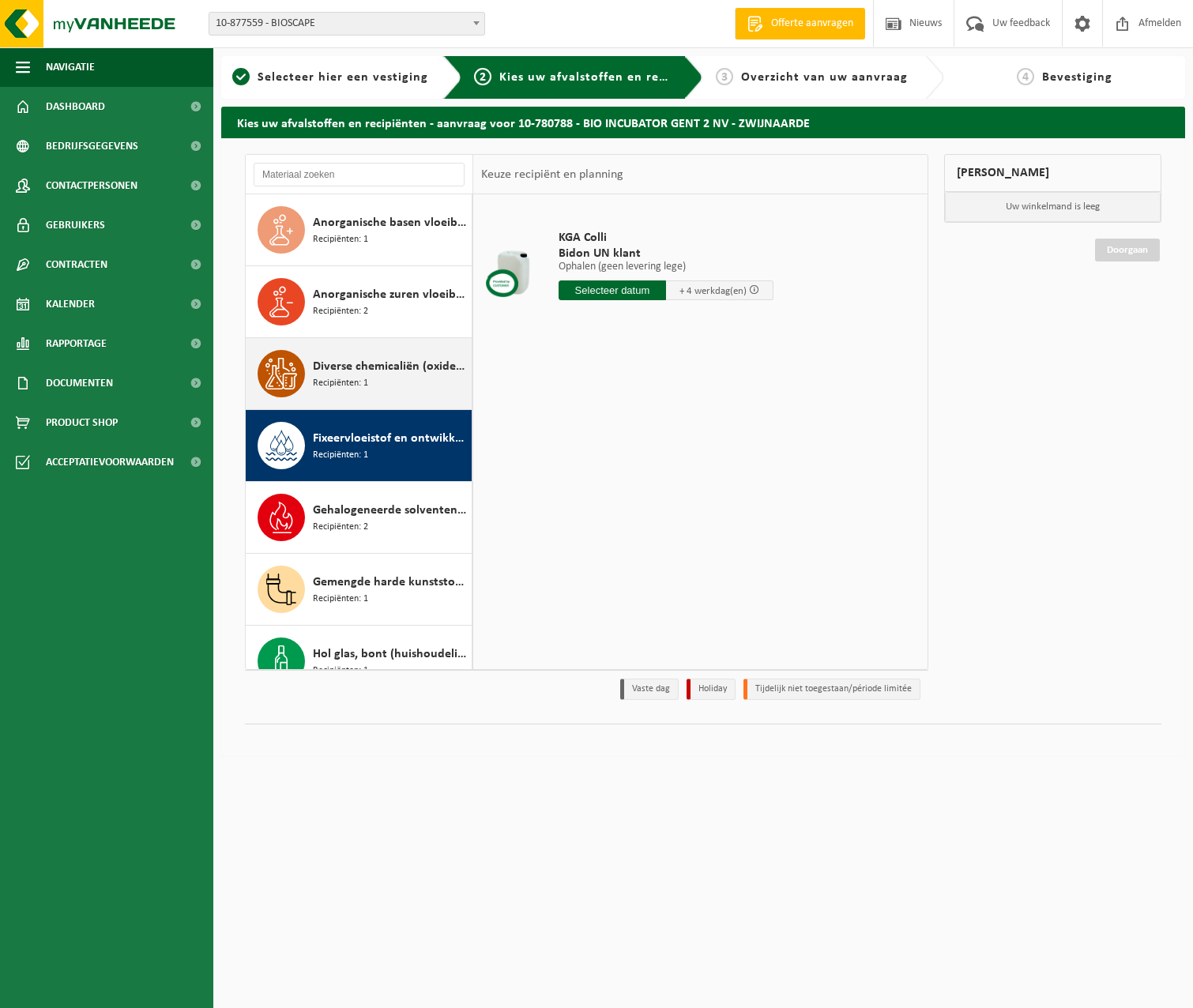 Image resolution: width=1193 pixels, height=1008 pixels. Describe the element at coordinates (1053, 207) in the screenshot. I see `p: Uw winkelmand is leeg` at that location.